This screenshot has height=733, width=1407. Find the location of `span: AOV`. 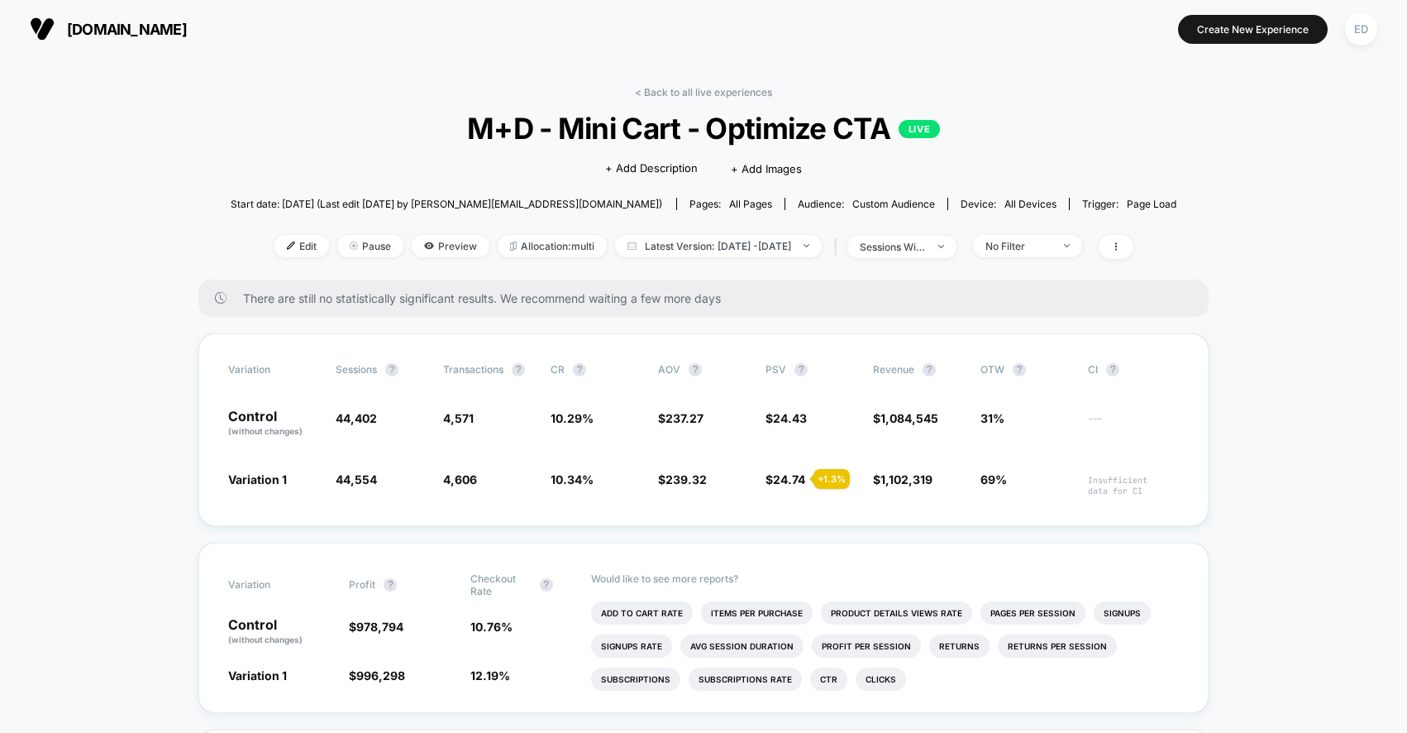

span: AOV is located at coordinates (669, 369).